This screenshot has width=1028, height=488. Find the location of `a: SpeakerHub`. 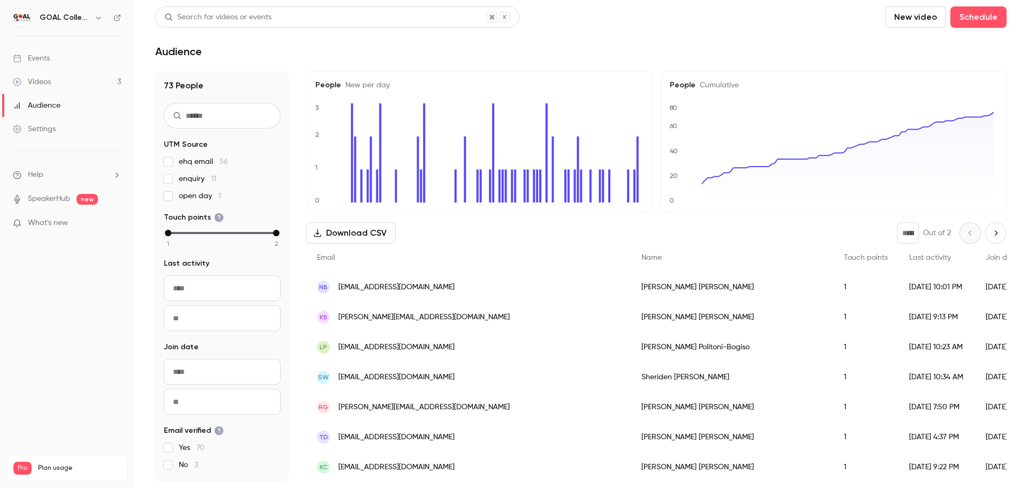

a: SpeakerHub is located at coordinates (49, 199).